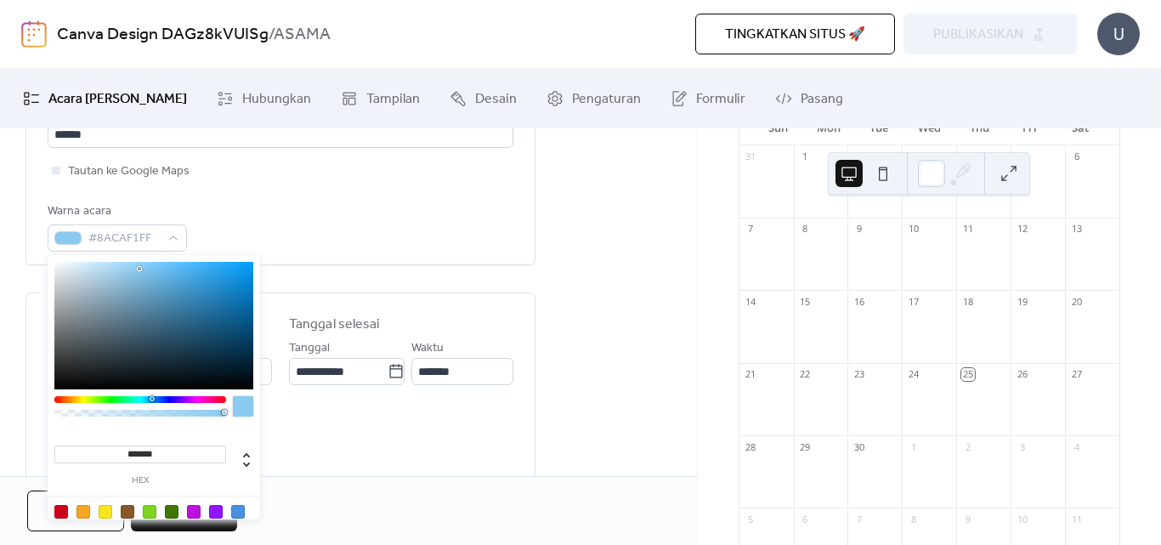 This screenshot has width=1161, height=545. Describe the element at coordinates (822, 99) in the screenshot. I see `span: Pasang` at that location.